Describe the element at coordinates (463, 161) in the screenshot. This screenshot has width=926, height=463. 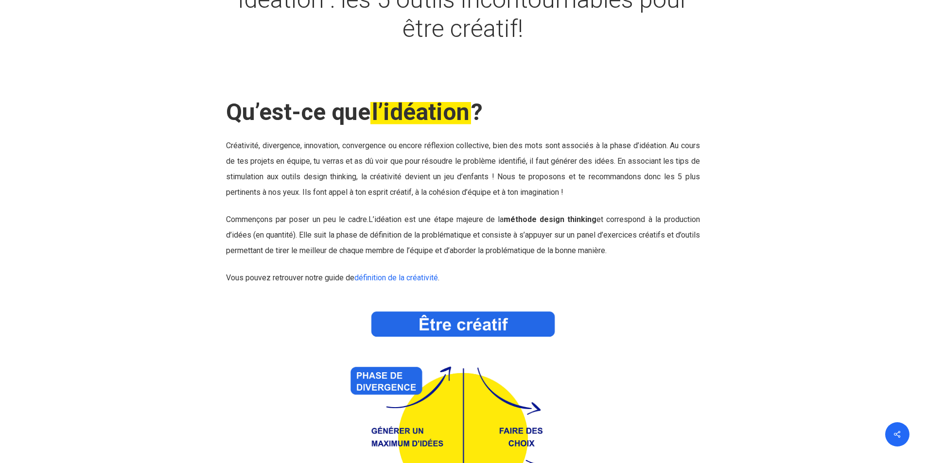
I see `span: Créativité, divergence, innovation, convergence ou encore réflexion collective, bien des mots son...` at that location.